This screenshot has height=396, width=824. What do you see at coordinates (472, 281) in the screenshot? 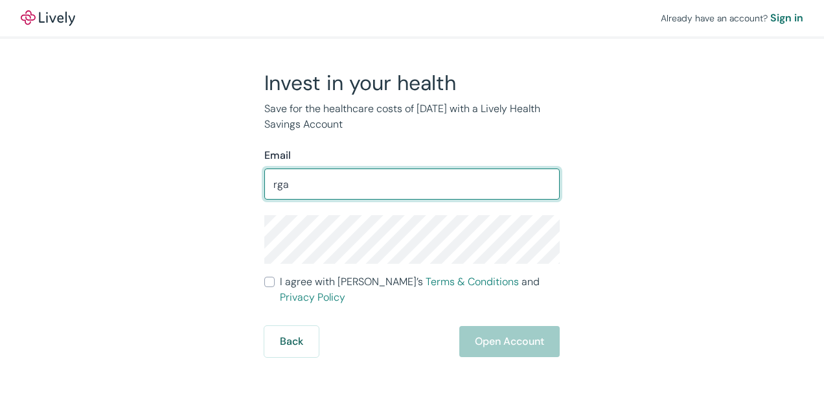
I see `a: Terms & Conditions` at bounding box center [472, 281].